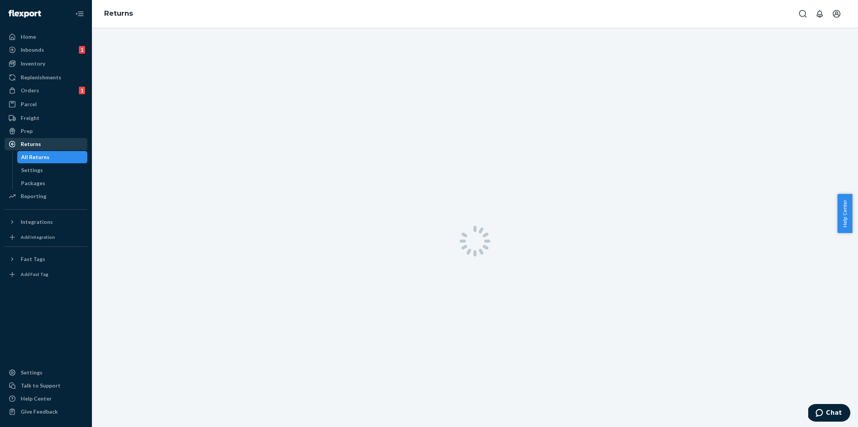 This screenshot has width=858, height=427. I want to click on div: Fast Tags, so click(33, 259).